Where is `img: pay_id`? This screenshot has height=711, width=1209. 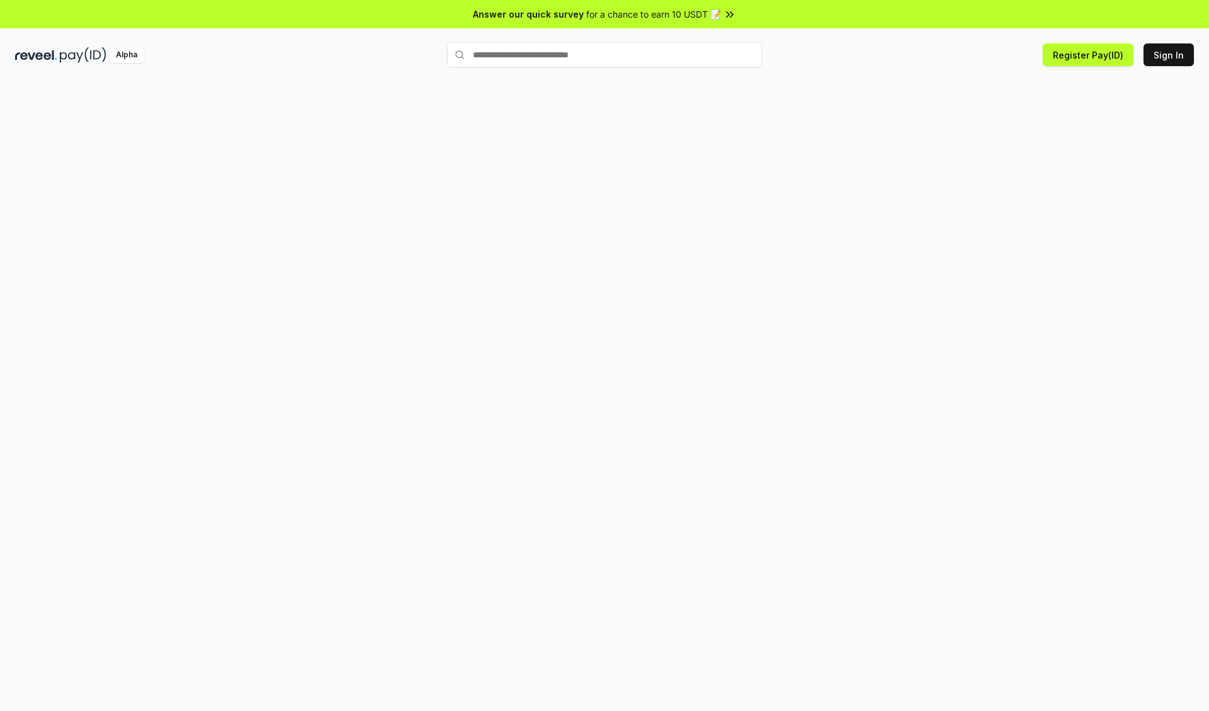 img: pay_id is located at coordinates (83, 55).